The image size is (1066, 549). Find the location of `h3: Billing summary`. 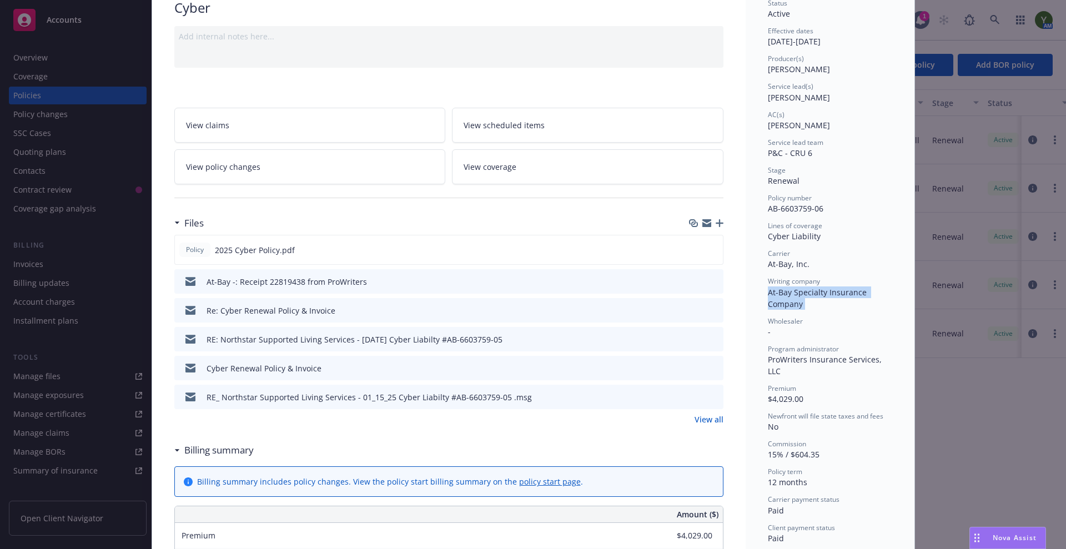

h3: Billing summary is located at coordinates (219, 450).